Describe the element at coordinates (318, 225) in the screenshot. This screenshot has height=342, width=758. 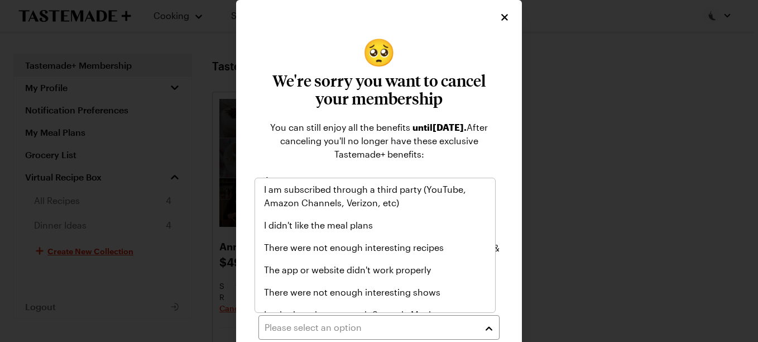
I see `span: I didn't like the meal plans` at that location.